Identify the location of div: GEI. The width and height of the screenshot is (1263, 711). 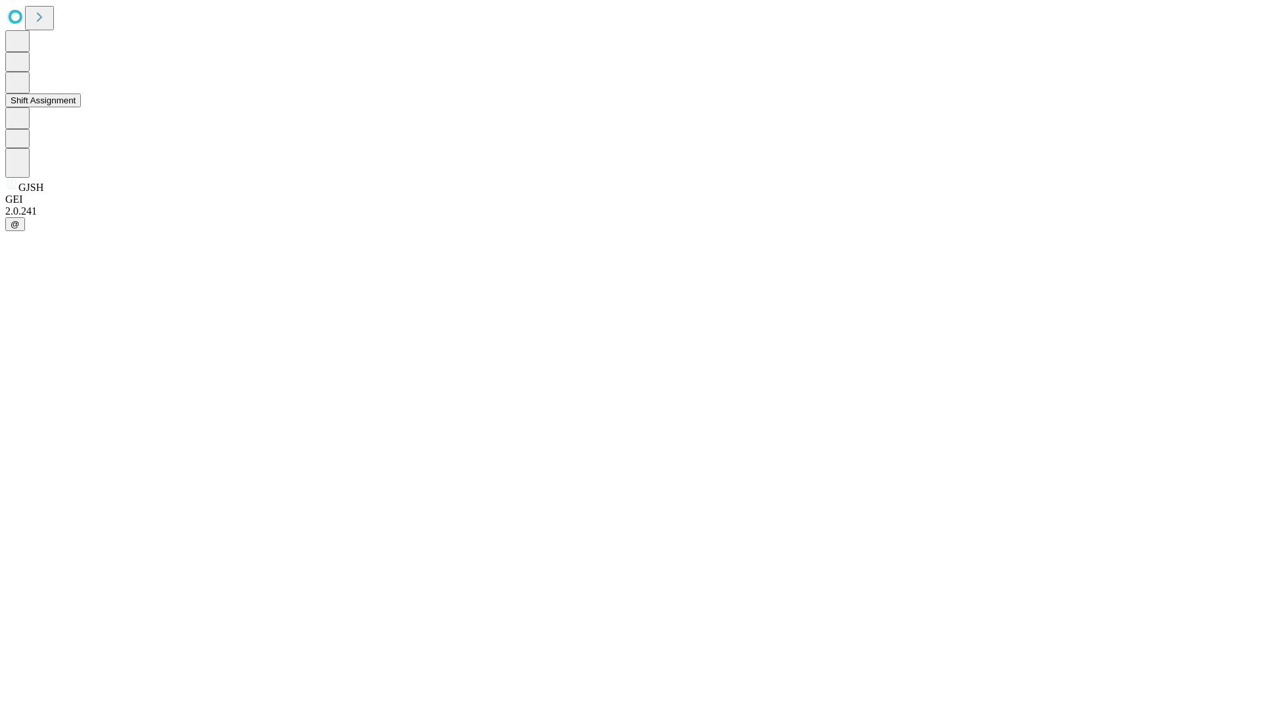
(632, 199).